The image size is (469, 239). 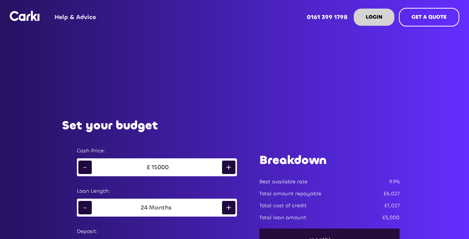 I want to click on div: Total loan amount, so click(x=283, y=218).